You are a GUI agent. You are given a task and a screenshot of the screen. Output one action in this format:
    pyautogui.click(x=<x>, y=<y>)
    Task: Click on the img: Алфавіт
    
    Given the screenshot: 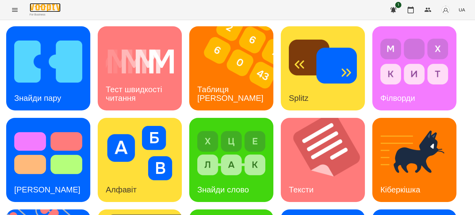 What is the action you would take?
    pyautogui.click(x=140, y=153)
    